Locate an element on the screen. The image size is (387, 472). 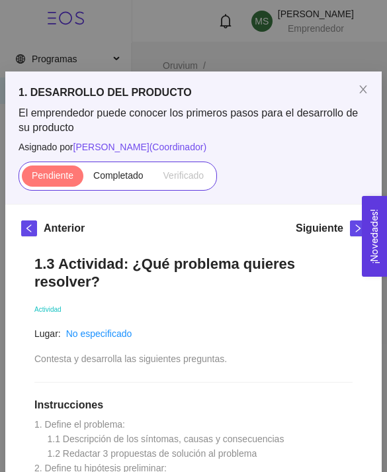
span: right is located at coordinates (358, 228).